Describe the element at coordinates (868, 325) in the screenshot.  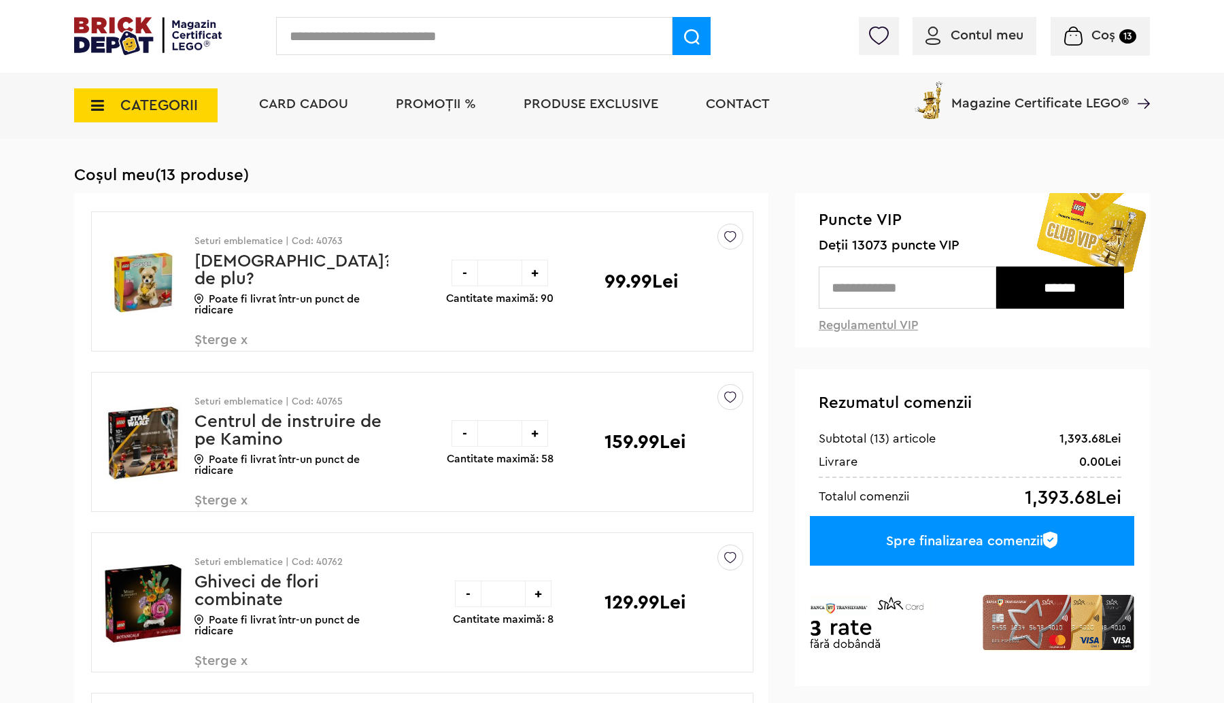
I see `a: Regulamentul VIP` at that location.